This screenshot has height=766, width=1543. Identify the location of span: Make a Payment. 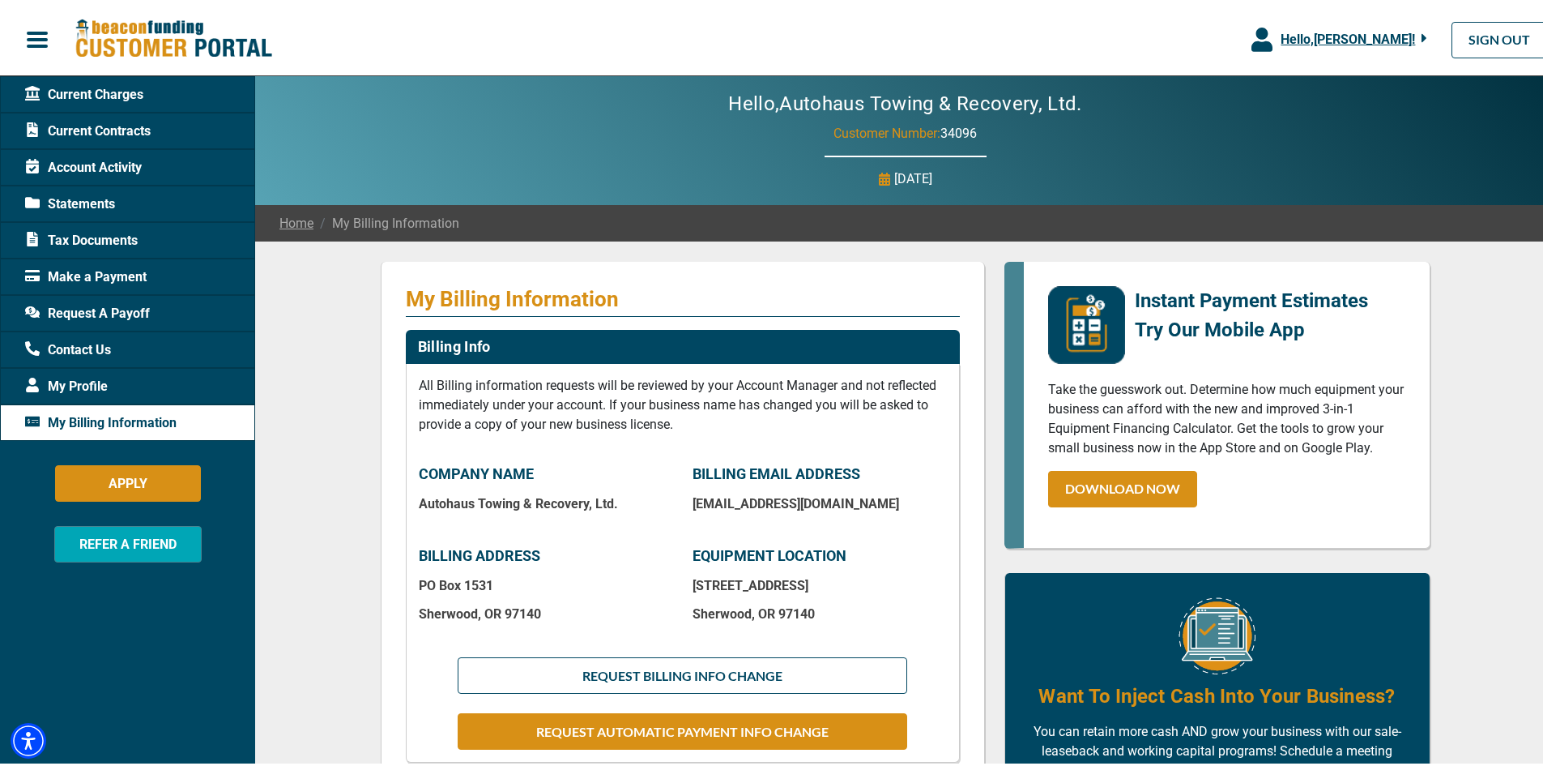
(86, 274).